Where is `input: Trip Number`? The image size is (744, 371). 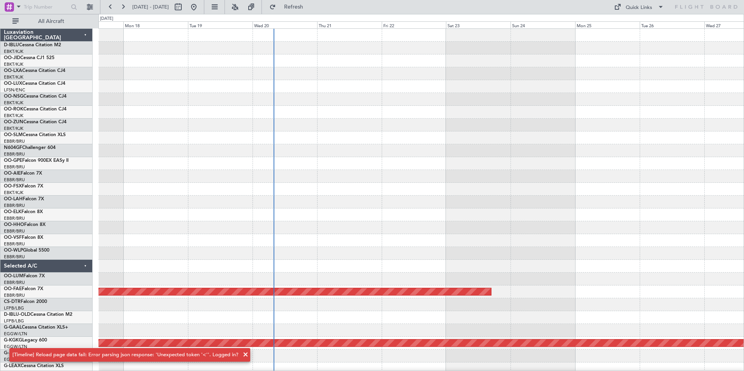
input: Trip Number is located at coordinates (46, 7).